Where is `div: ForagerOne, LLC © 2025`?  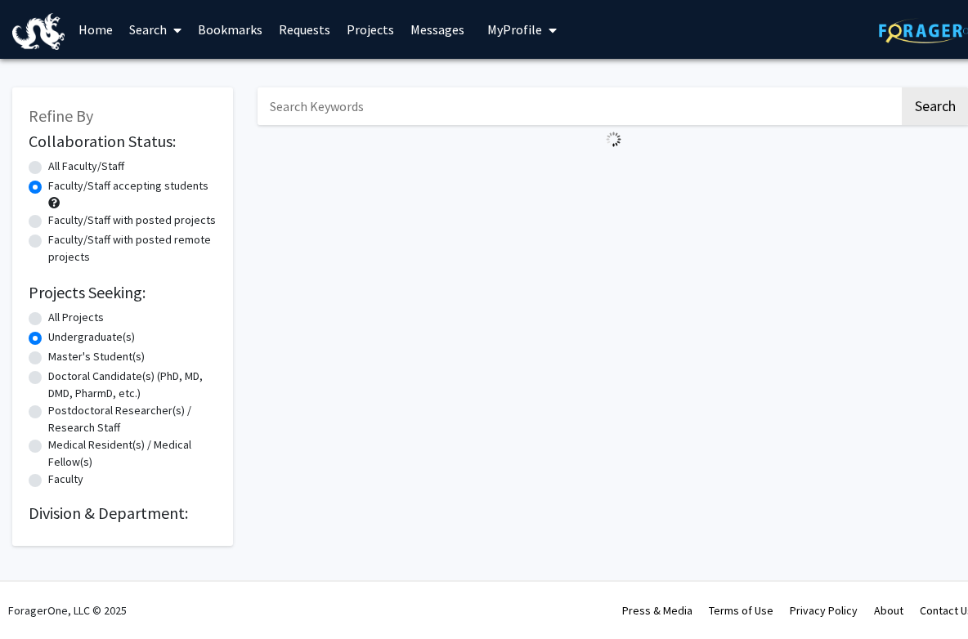
div: ForagerOne, LLC © 2025 is located at coordinates (67, 611).